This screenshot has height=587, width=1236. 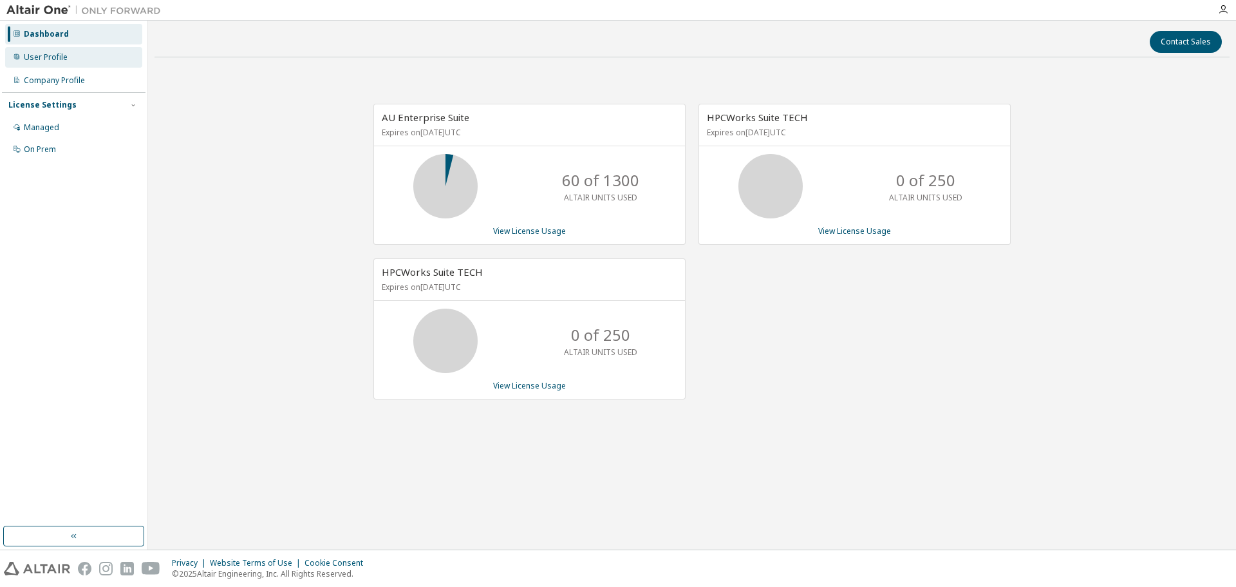 What do you see at coordinates (151, 568) in the screenshot?
I see `img: youtube.svg` at bounding box center [151, 568].